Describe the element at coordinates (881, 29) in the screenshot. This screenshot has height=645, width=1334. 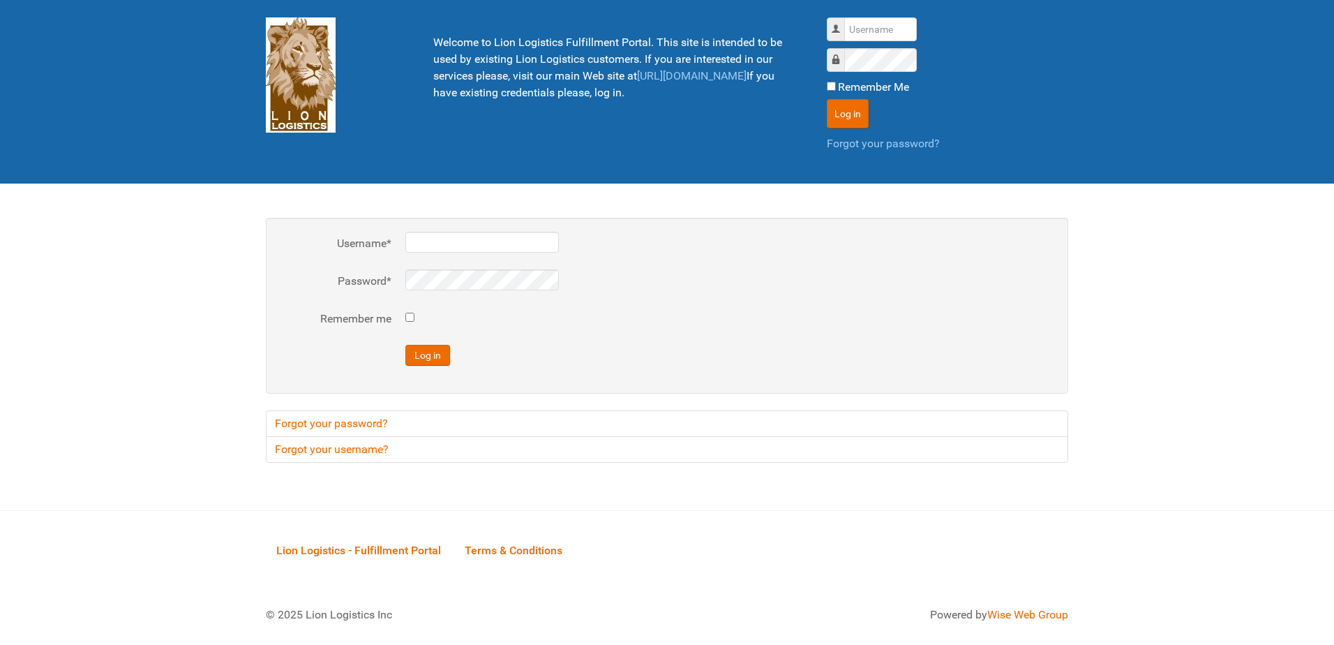
I see `input: Username` at that location.